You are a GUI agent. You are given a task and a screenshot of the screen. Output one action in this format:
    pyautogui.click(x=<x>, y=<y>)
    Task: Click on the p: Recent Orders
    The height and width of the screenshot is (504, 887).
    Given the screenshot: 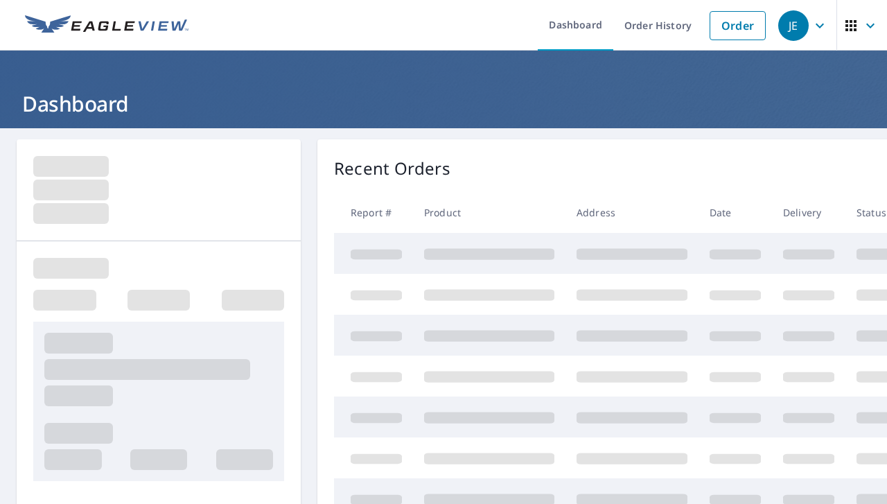 What is the action you would take?
    pyautogui.click(x=392, y=168)
    